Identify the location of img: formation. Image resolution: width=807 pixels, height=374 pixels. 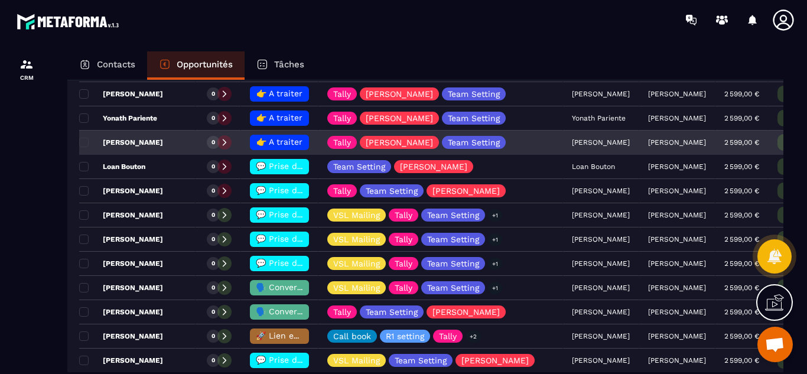
(27, 64).